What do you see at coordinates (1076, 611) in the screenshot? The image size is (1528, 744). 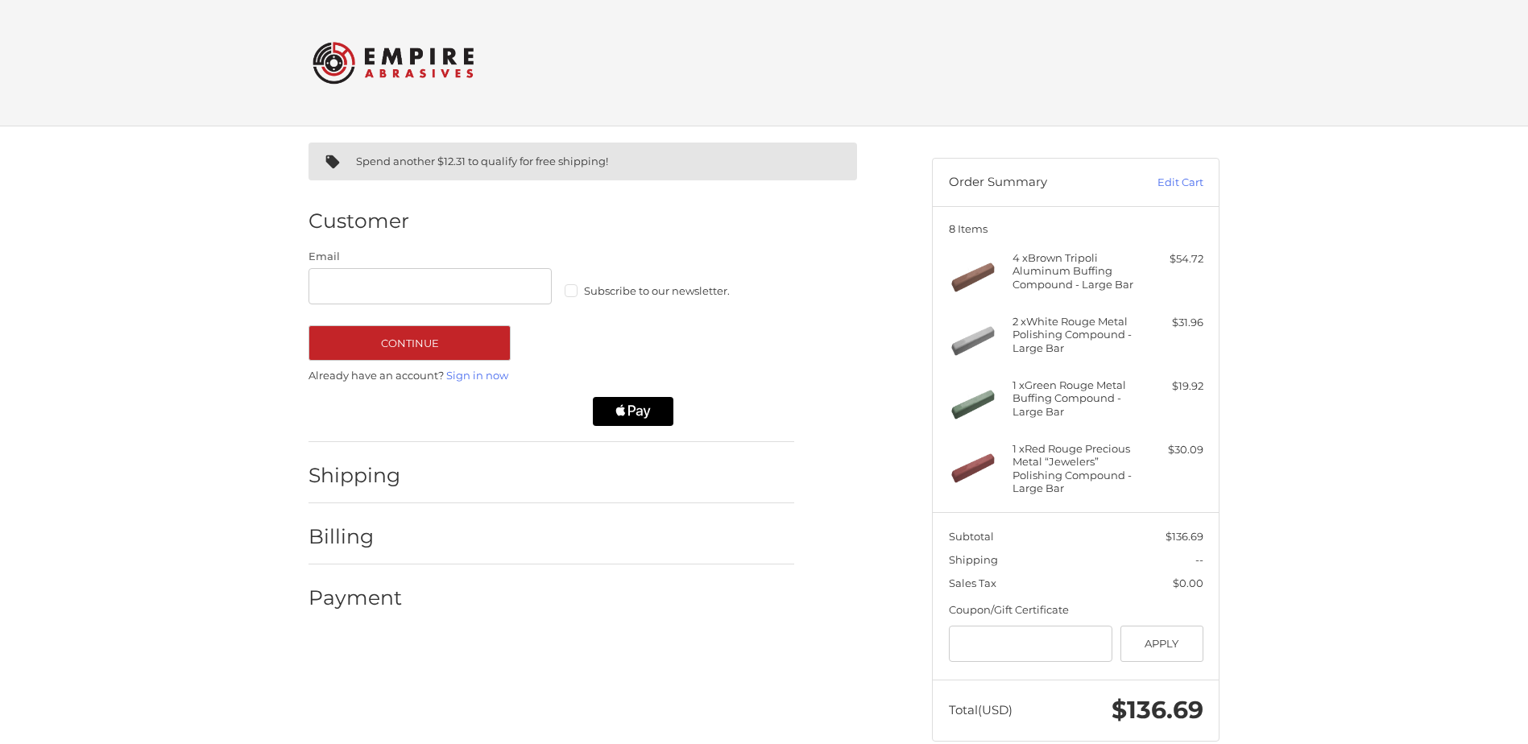 I see `div: Coupon/Gift Certificate` at bounding box center [1076, 611].